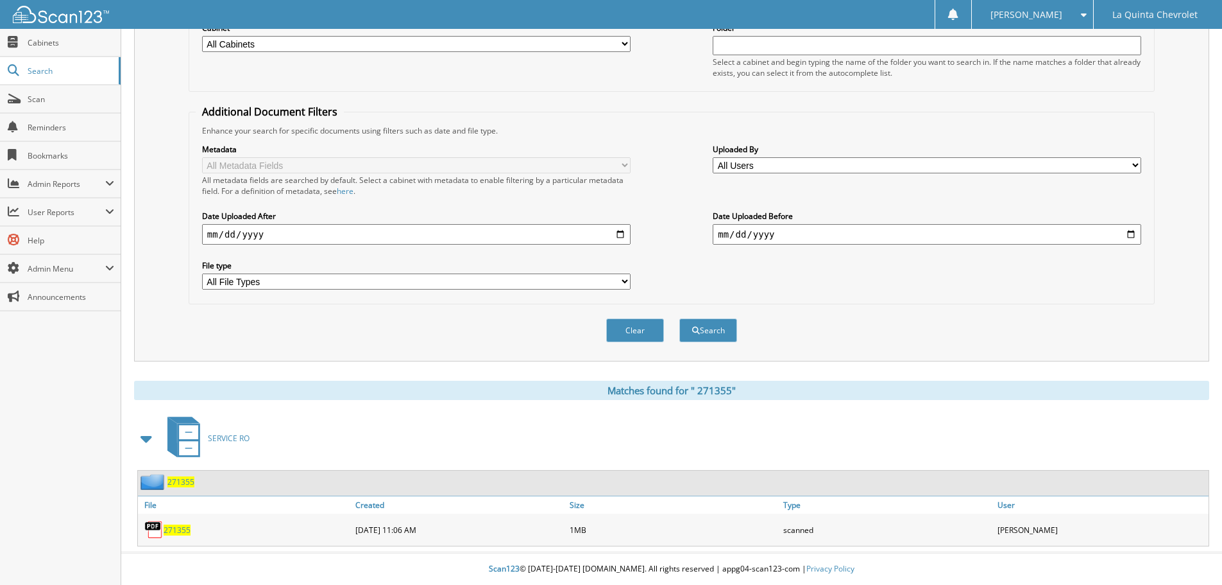 The width and height of the screenshot is (1222, 585). Describe the element at coordinates (66, 184) in the screenshot. I see `span: Admin Reports` at that location.